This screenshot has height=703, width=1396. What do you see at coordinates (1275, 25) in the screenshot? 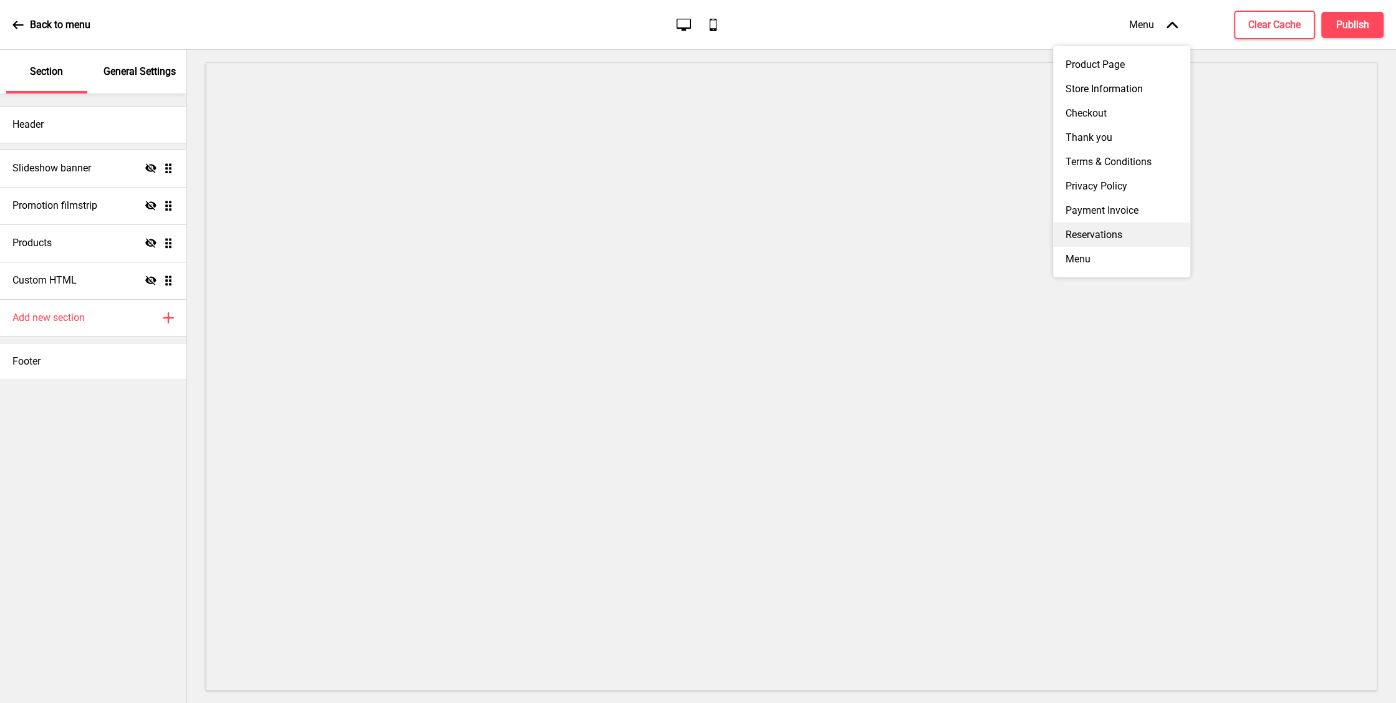
I see `button: Clear Cache` at bounding box center [1275, 25].